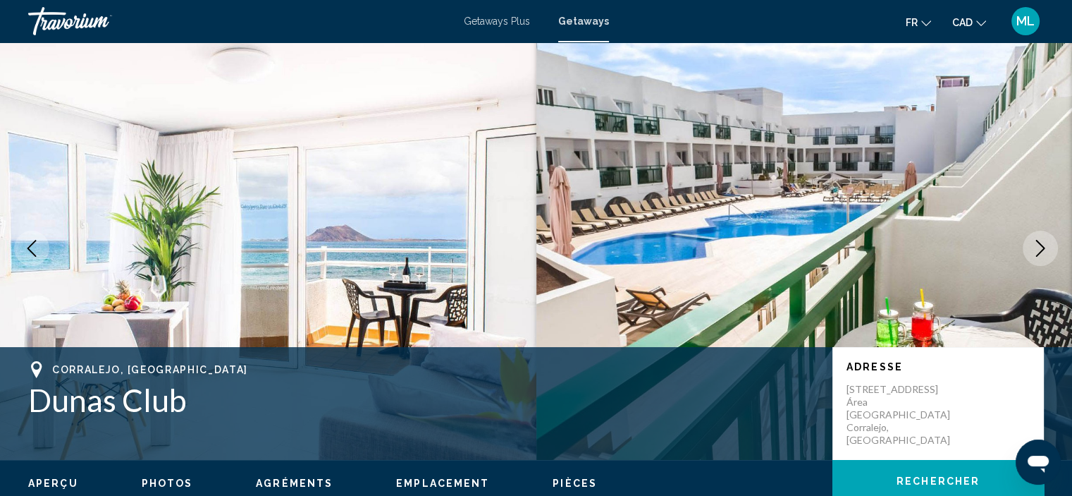 The width and height of the screenshot is (1072, 496). Describe the element at coordinates (584, 21) in the screenshot. I see `span: Getaways` at that location.